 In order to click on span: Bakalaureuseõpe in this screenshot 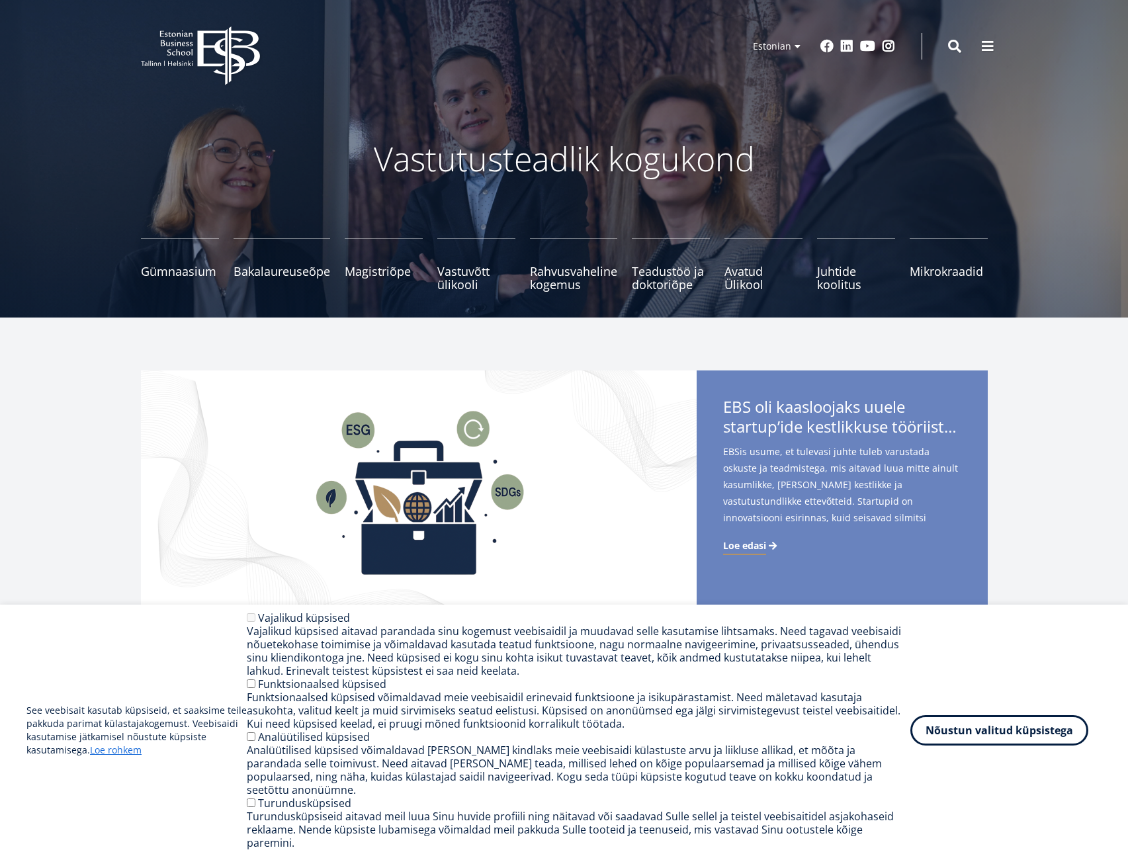, I will do `click(282, 271)`.